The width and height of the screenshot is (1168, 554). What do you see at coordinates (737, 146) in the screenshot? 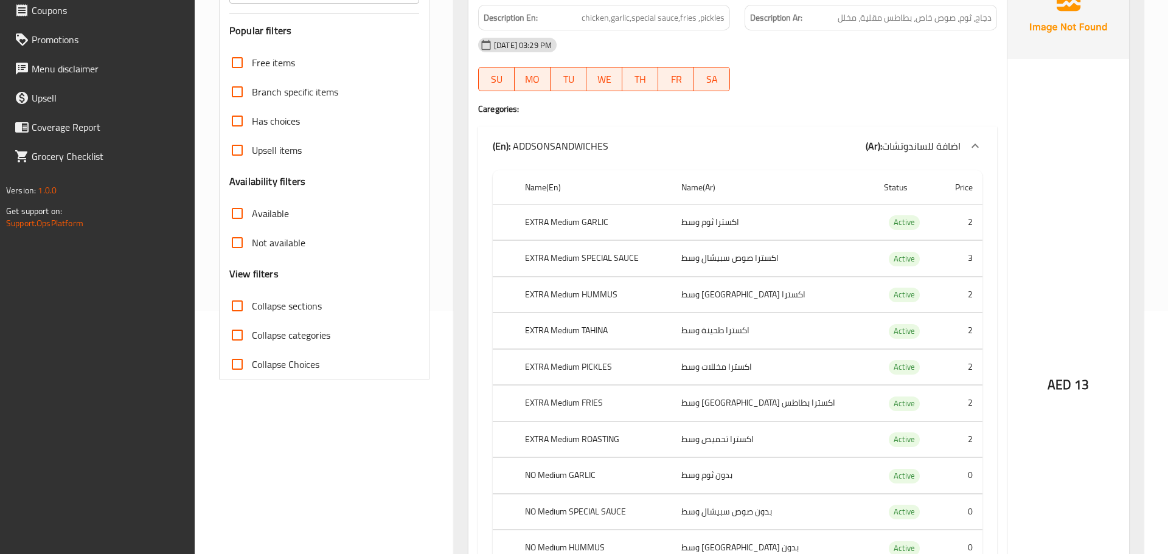
I see `div: (En): ADDSONSANDWICHES(Ar):اضافة للساندوتشات` at bounding box center [737, 146].